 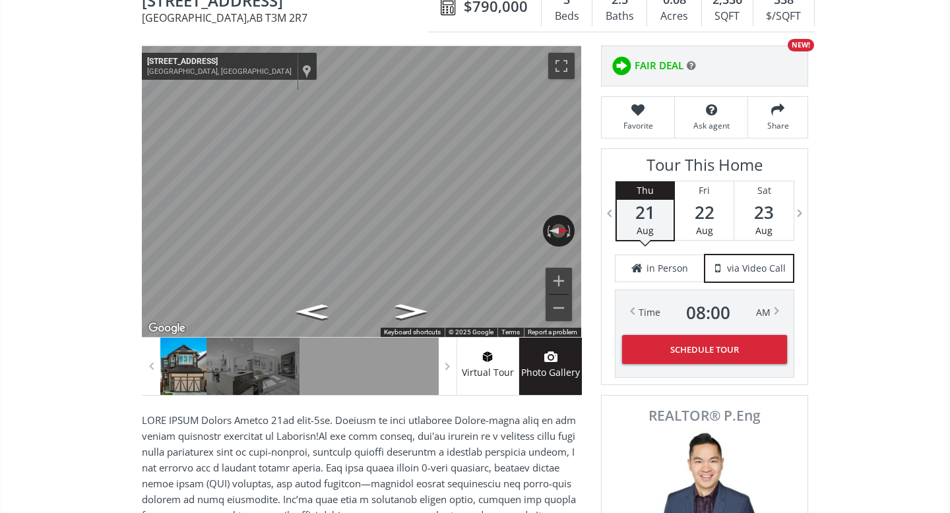 I want to click on span: Favorite, so click(x=638, y=125).